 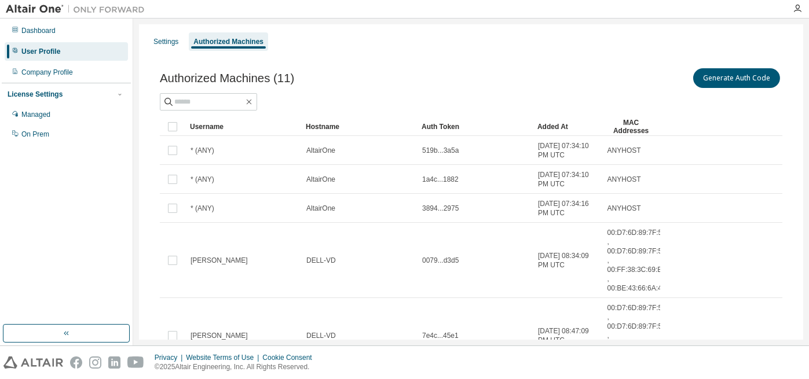 What do you see at coordinates (440, 336) in the screenshot?
I see `span: 7e4c...45e1` at bounding box center [440, 336].